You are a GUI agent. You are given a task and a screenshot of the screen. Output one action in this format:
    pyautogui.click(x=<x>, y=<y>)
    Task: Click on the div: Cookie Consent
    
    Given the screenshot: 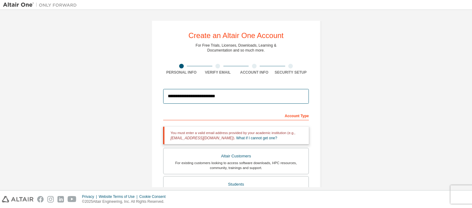 What is the action you would take?
    pyautogui.click(x=154, y=197)
    